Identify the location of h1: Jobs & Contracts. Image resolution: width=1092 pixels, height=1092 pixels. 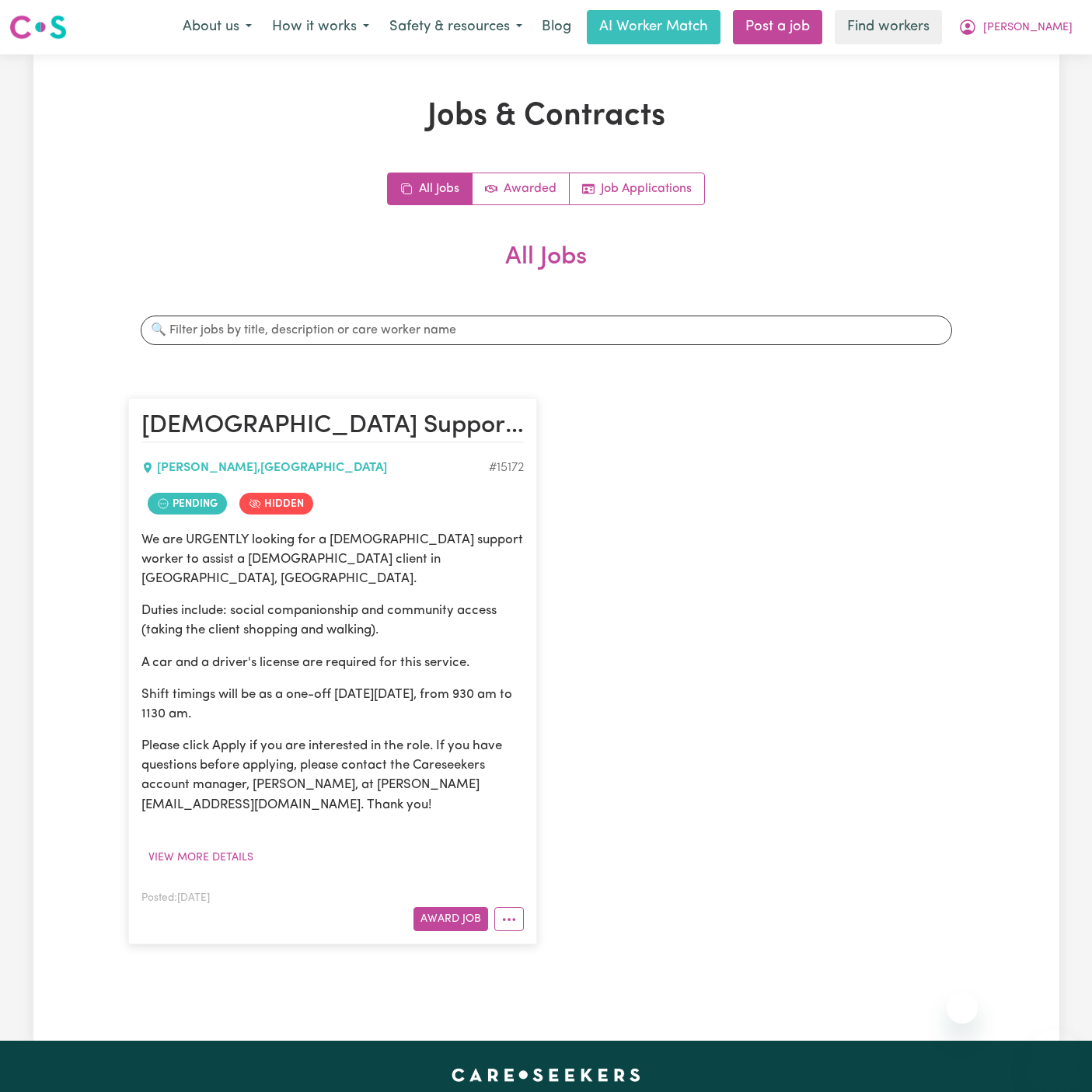
(546, 117).